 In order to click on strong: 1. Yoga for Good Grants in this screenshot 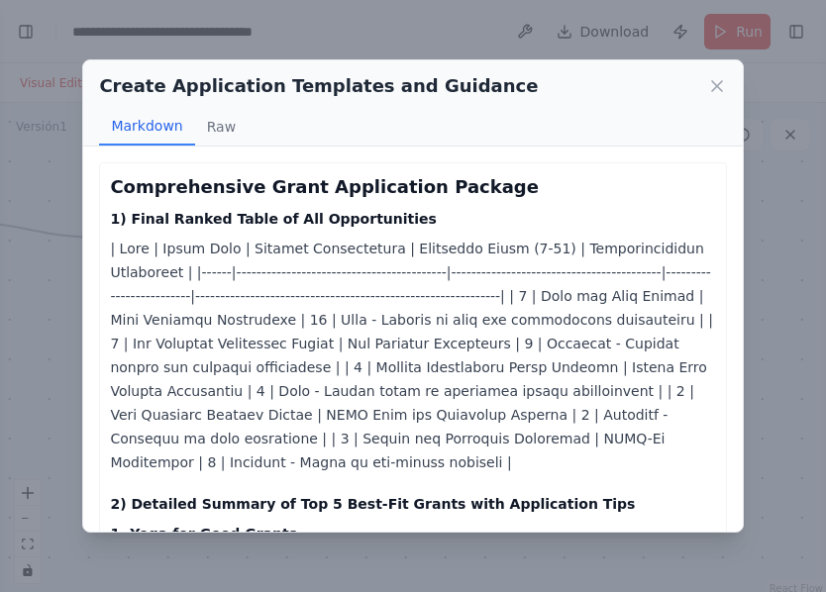, I will do `click(203, 534)`.